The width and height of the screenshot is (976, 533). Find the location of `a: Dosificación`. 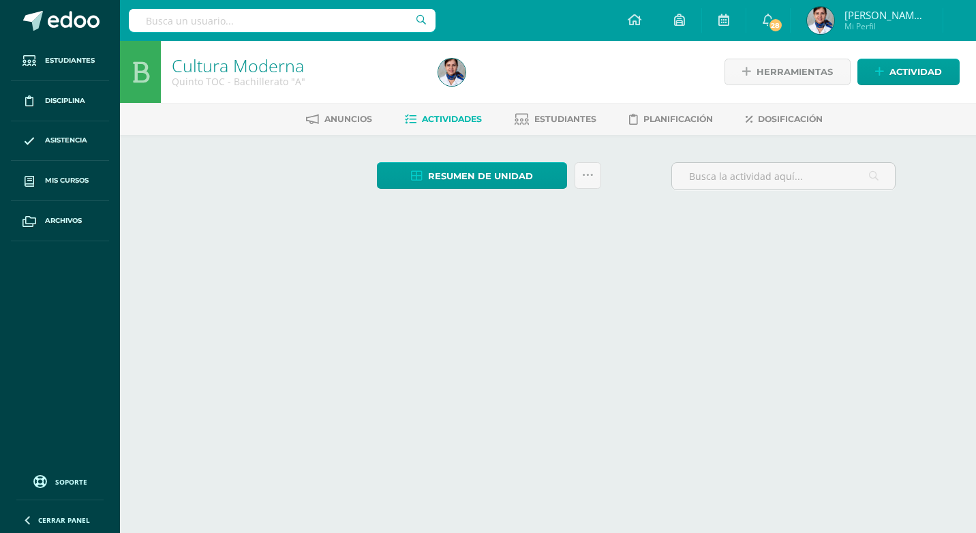

a: Dosificación is located at coordinates (783, 119).